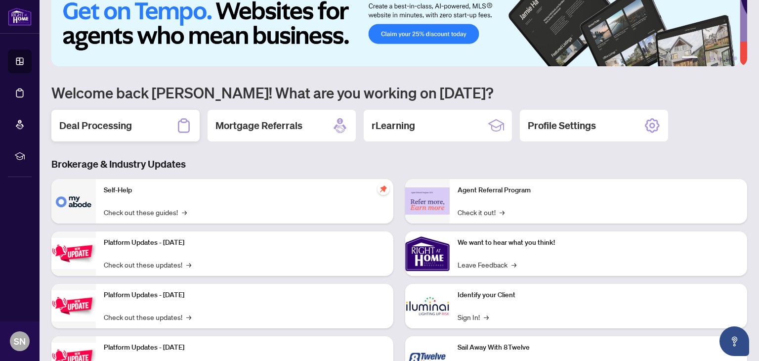  What do you see at coordinates (20, 16) in the screenshot?
I see `img: logo` at bounding box center [20, 16].